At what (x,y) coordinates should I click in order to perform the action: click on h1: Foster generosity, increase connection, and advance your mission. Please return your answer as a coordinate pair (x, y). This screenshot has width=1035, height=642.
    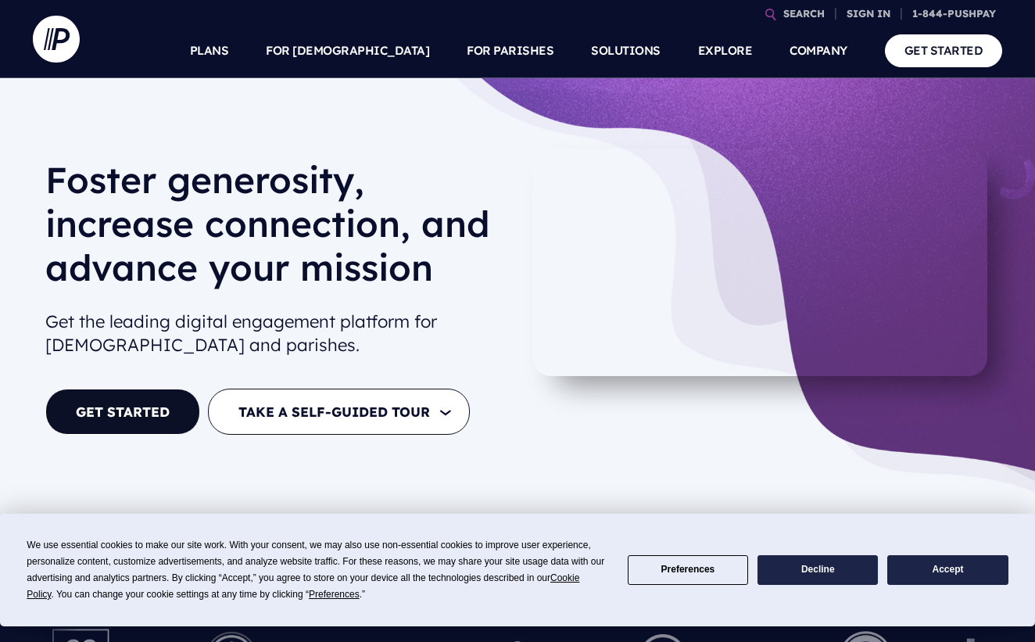
    Looking at the image, I should click on (275, 230).